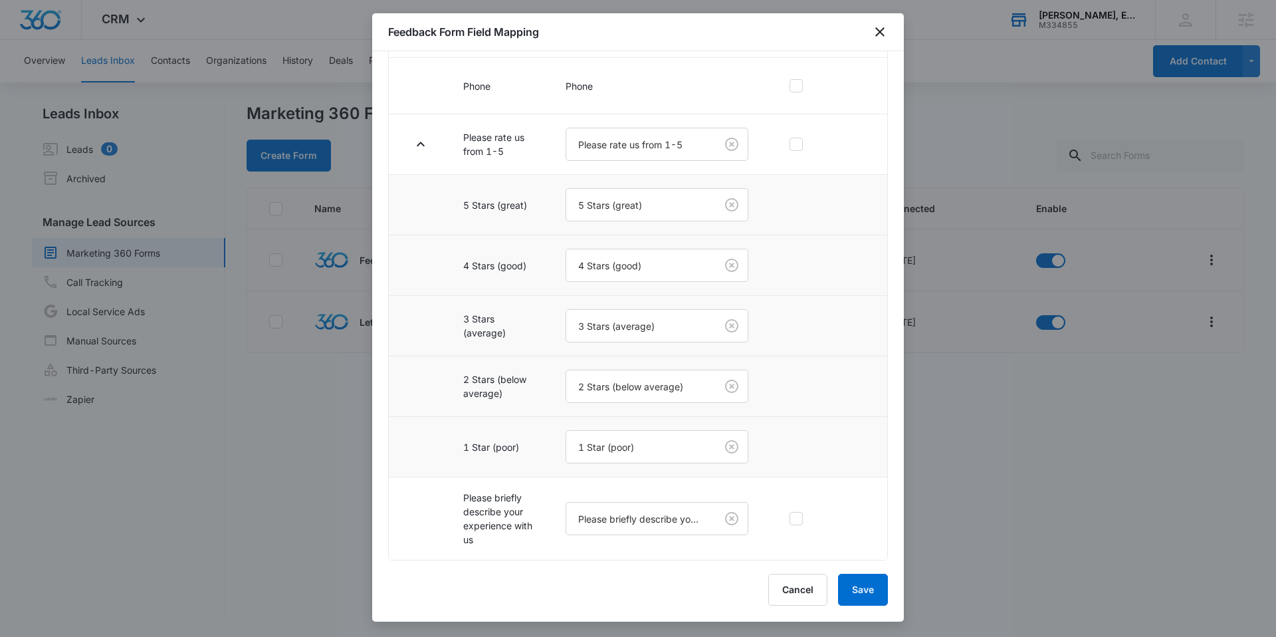 This screenshot has width=1276, height=637. Describe the element at coordinates (863, 590) in the screenshot. I see `button: Save` at that location.